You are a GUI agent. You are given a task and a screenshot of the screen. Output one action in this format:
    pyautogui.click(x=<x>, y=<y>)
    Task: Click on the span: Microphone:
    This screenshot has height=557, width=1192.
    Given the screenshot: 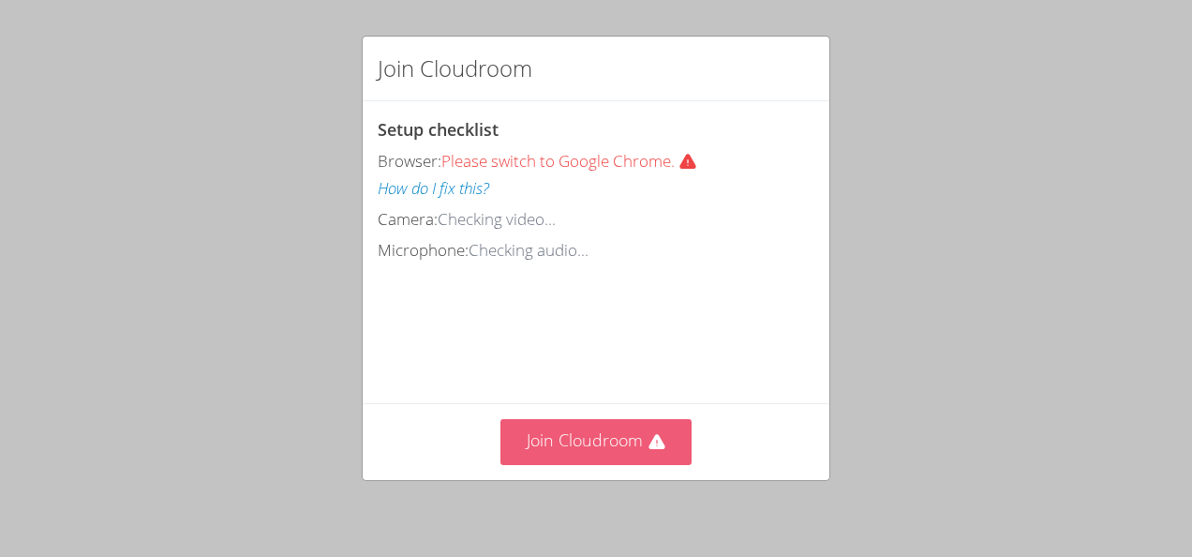 What is the action you would take?
    pyautogui.click(x=423, y=249)
    